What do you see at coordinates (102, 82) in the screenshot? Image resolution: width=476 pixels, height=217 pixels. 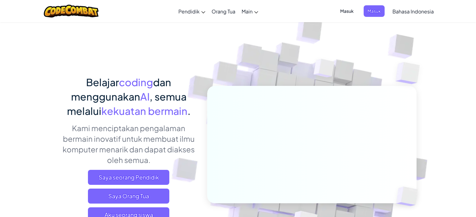 I see `span: Belajar` at bounding box center [102, 82].